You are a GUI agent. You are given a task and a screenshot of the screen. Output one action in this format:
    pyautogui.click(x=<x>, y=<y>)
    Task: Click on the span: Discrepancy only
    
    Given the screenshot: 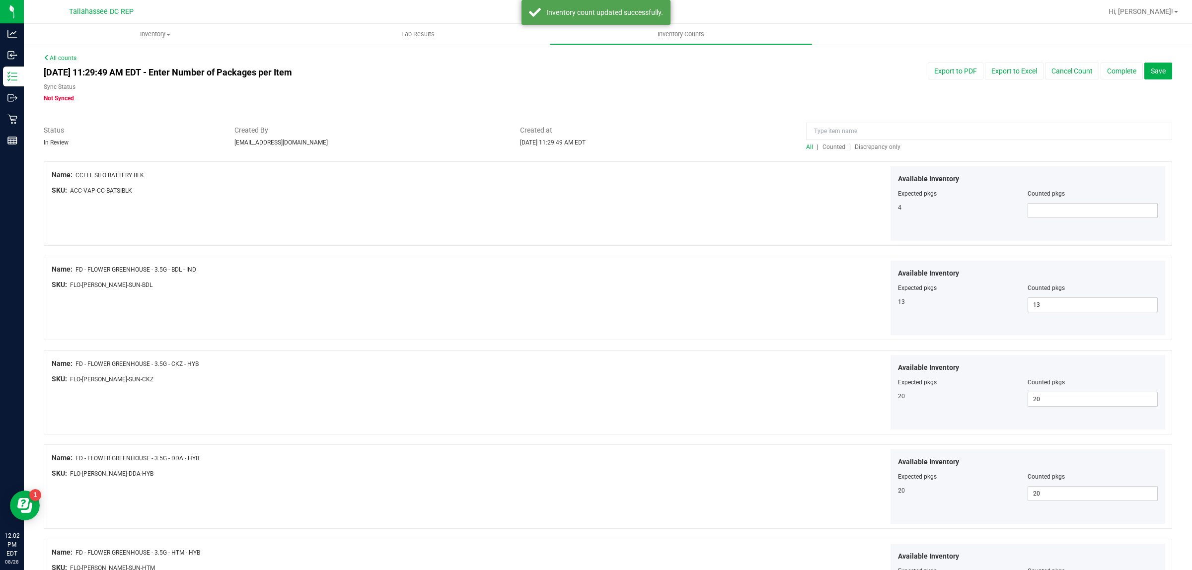 What is the action you would take?
    pyautogui.click(x=877, y=147)
    